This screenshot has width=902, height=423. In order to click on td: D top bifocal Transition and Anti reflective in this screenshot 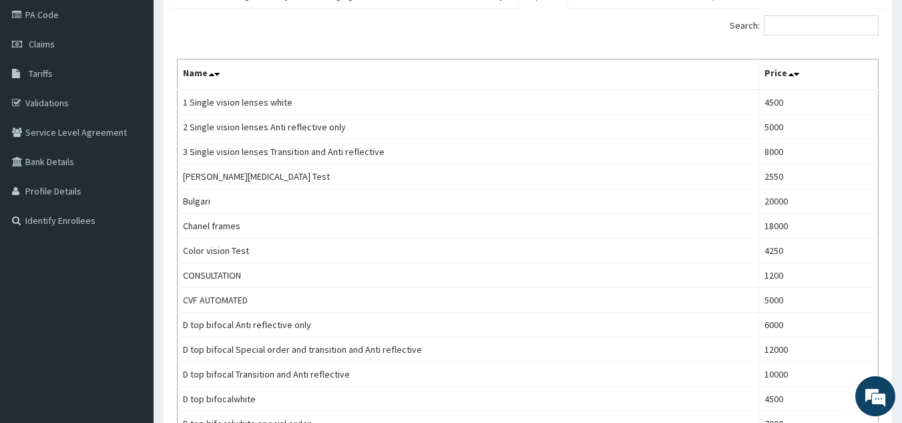, I will do `click(468, 374)`.